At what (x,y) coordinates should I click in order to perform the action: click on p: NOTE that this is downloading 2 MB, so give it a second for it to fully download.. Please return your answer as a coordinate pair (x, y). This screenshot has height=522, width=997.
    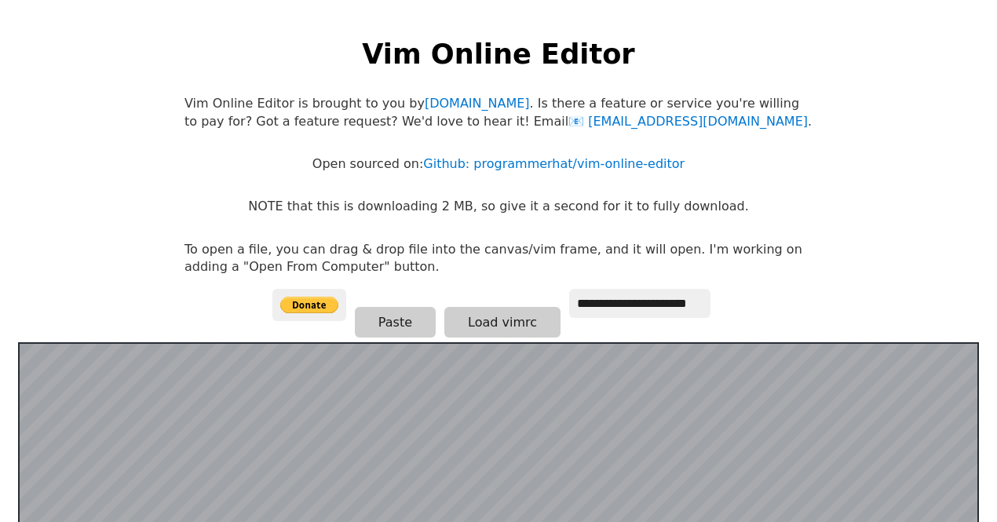
    Looking at the image, I should click on (498, 206).